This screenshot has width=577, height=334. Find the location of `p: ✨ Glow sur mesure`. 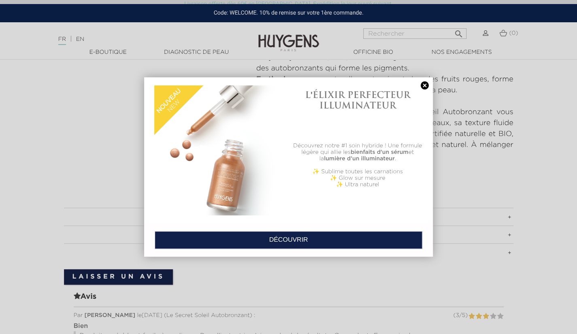

p: ✨ Glow sur mesure is located at coordinates (358, 178).